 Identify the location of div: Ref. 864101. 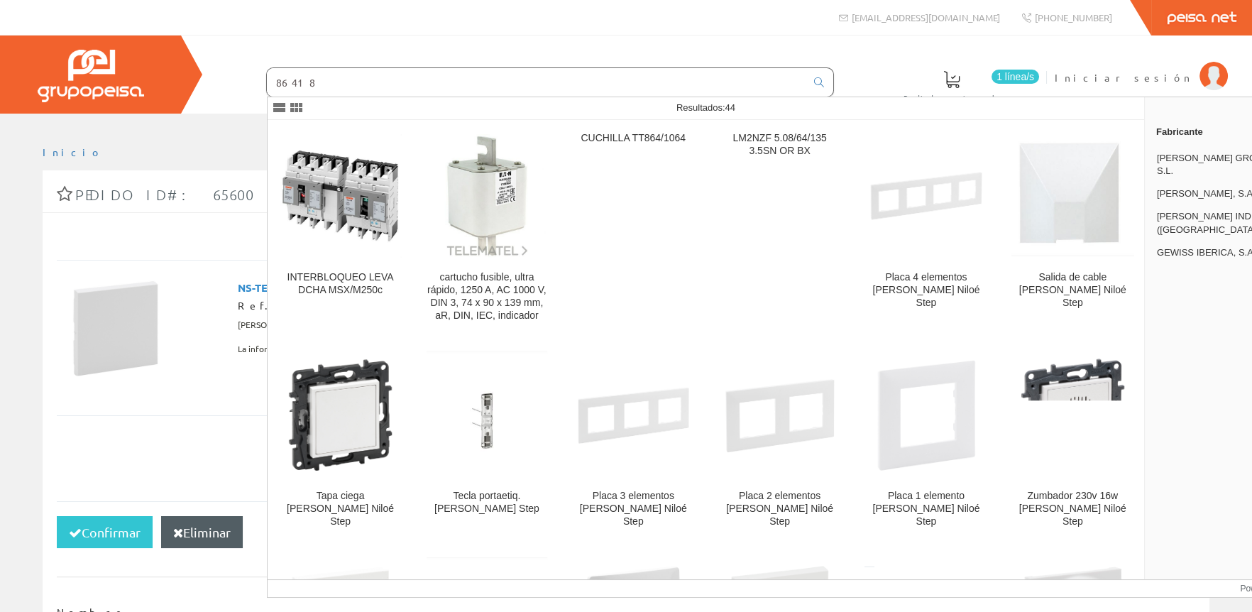
(441, 306).